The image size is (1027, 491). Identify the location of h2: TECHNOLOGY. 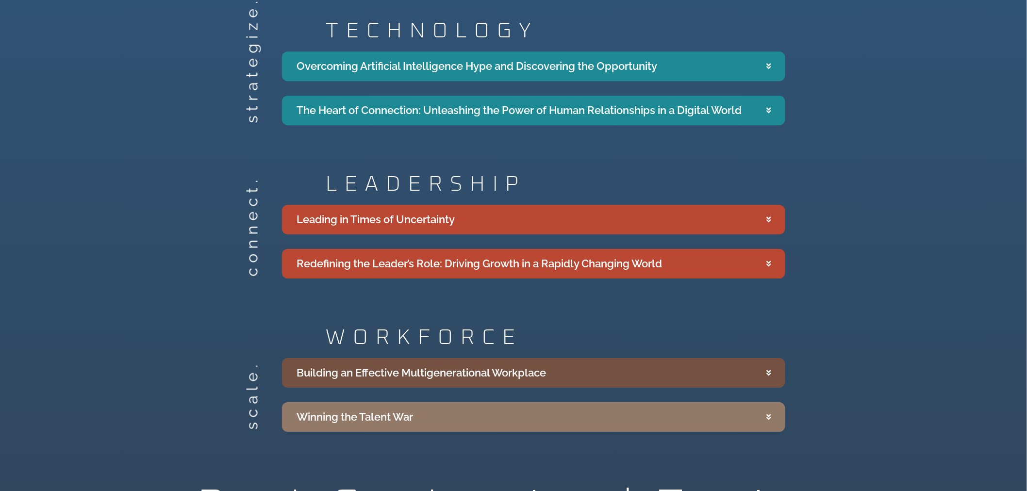
(555, 31).